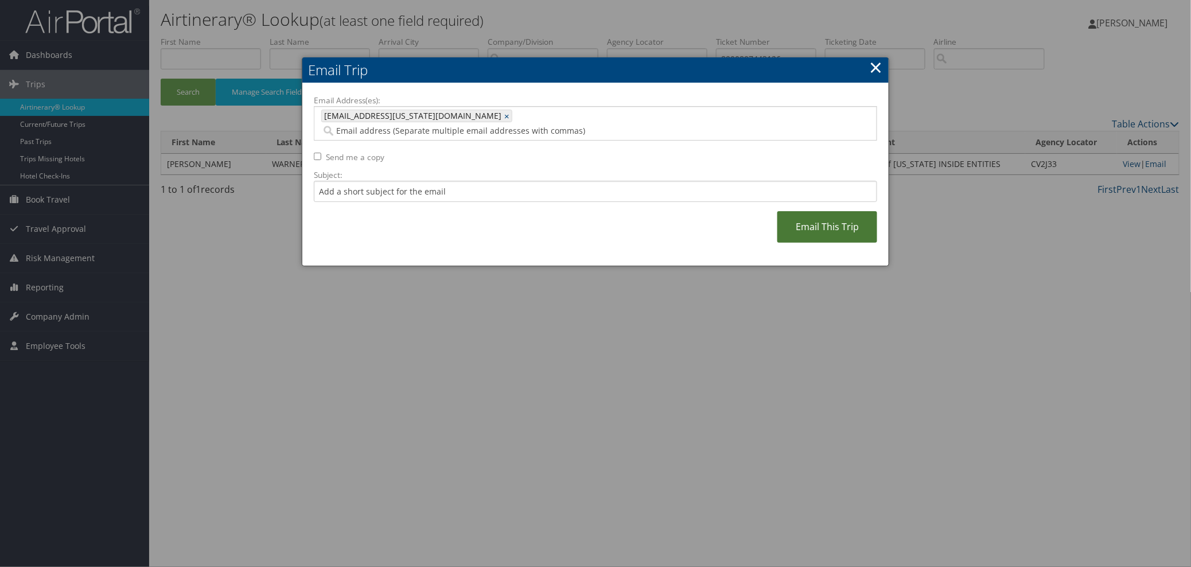 This screenshot has width=1191, height=567. I want to click on h2: Email Trip, so click(596, 70).